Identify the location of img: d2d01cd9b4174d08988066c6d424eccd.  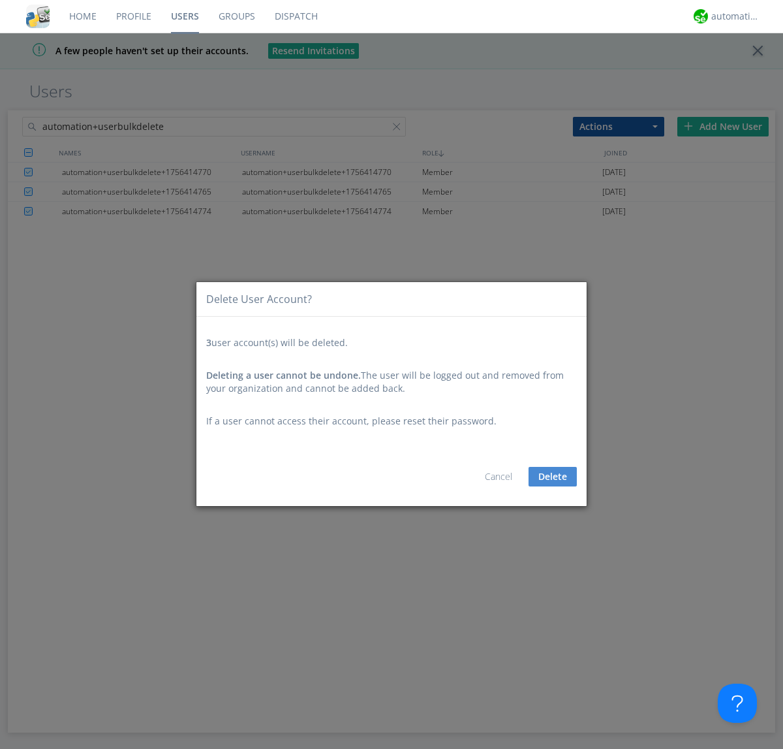
(701, 16).